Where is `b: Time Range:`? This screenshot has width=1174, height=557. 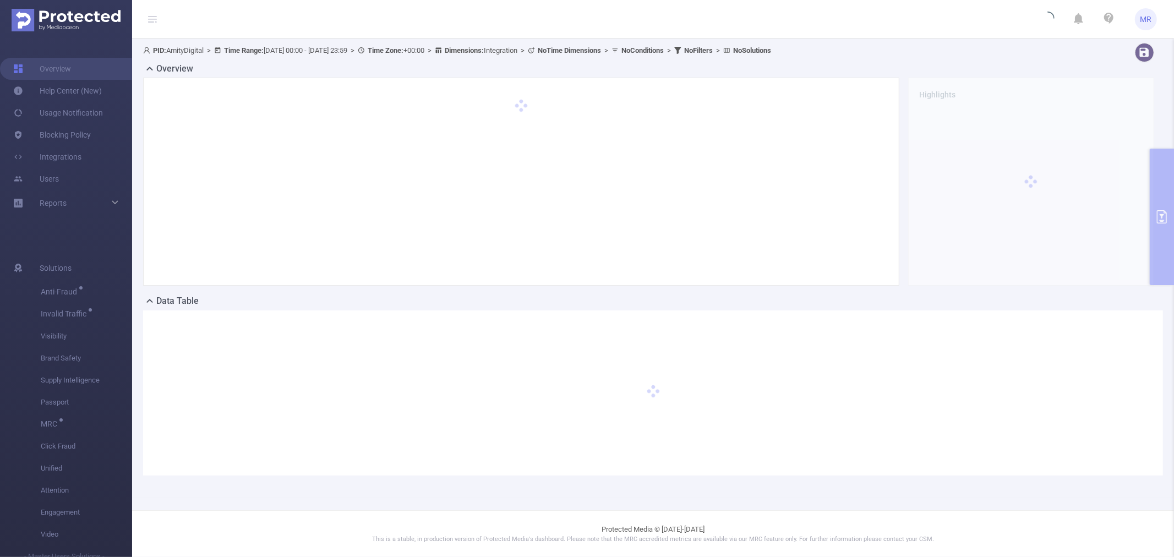
b: Time Range: is located at coordinates (244, 50).